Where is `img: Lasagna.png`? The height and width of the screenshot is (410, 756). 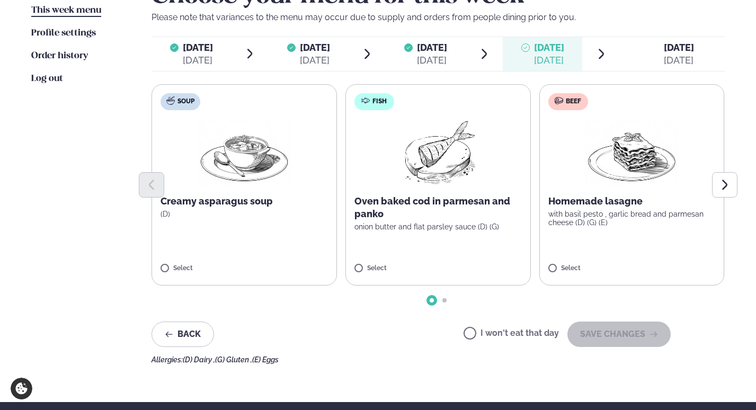
img: Lasagna.png is located at coordinates (632, 153).